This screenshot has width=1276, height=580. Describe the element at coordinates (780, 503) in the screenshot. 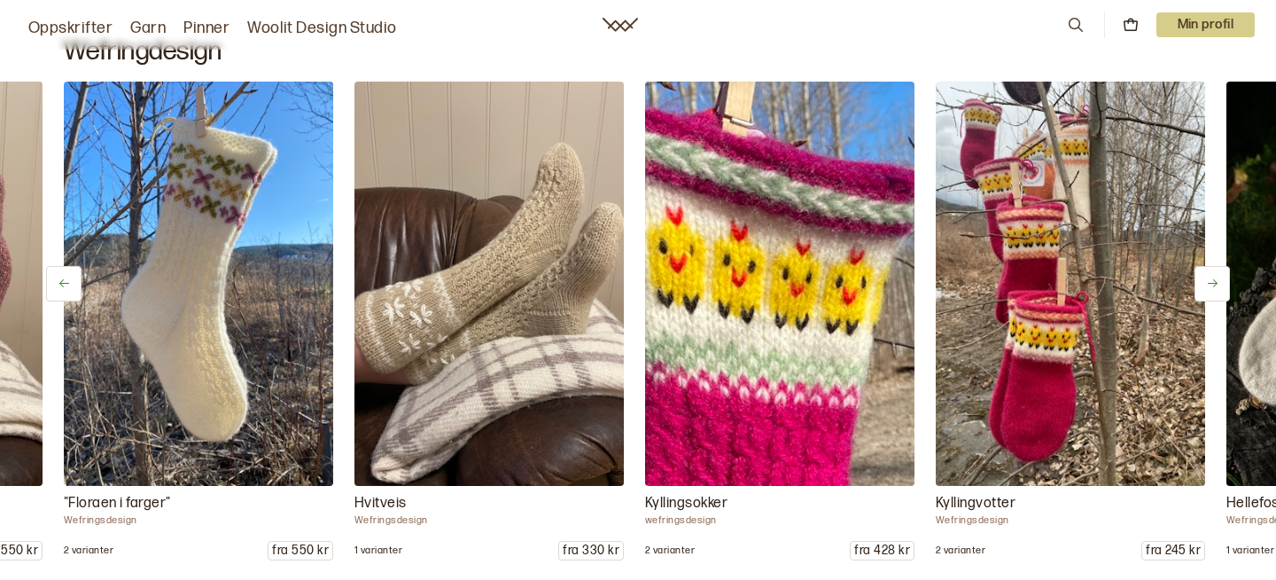

I see `p: Kyllingsokker` at that location.